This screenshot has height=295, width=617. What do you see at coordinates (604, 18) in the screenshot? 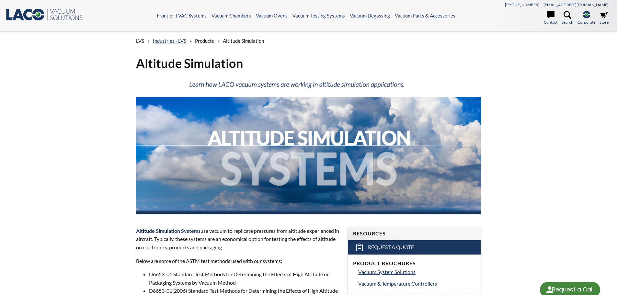
I see `a: Store` at bounding box center [604, 18].